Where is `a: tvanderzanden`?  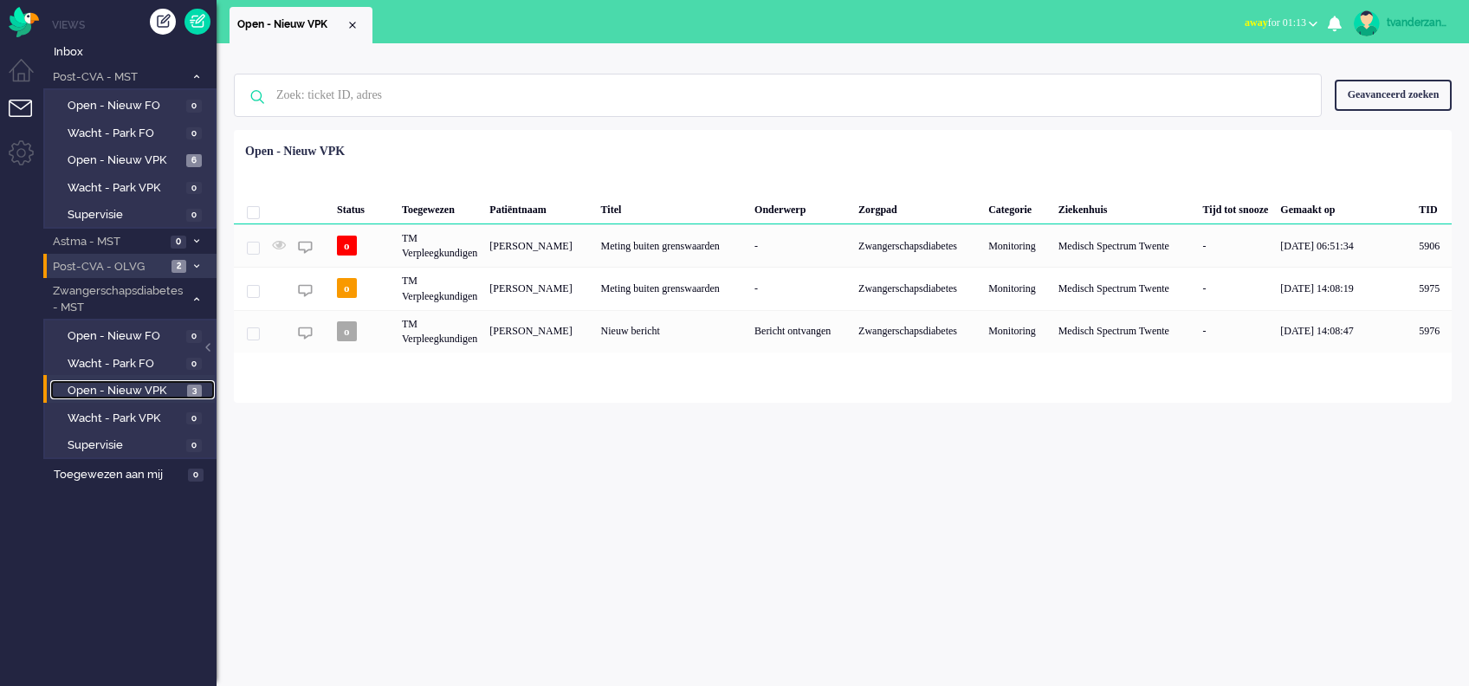
a: tvanderzanden is located at coordinates (1401, 23).